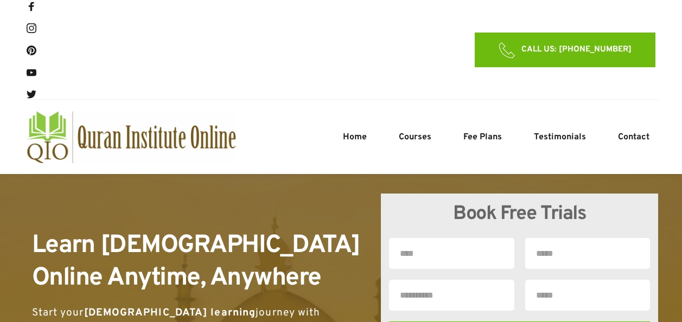 The height and width of the screenshot is (322, 682). What do you see at coordinates (482, 137) in the screenshot?
I see `span: Fee Plans` at bounding box center [482, 137].